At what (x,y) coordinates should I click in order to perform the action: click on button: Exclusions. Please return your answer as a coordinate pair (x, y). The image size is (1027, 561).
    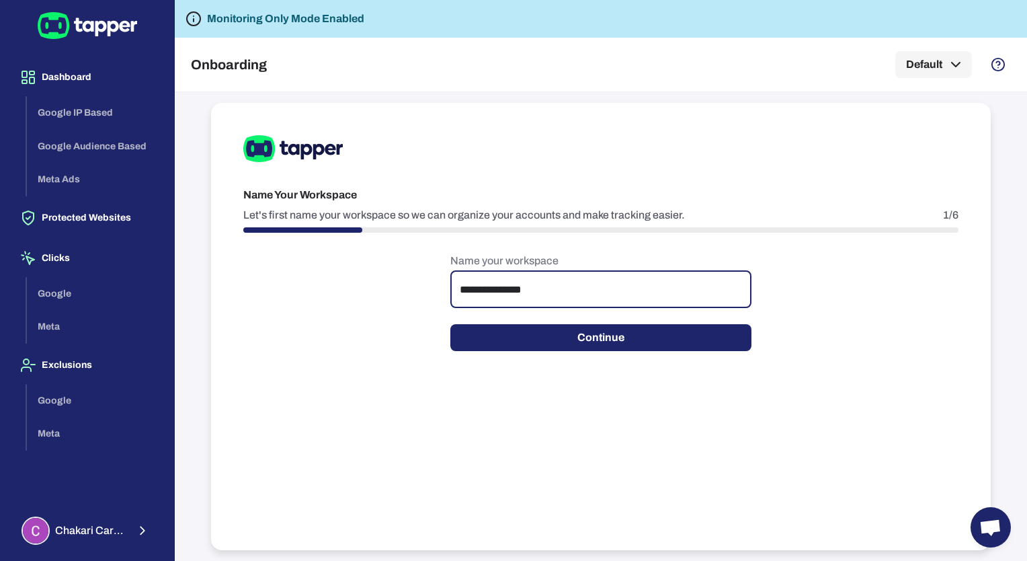
    Looking at the image, I should click on (87, 365).